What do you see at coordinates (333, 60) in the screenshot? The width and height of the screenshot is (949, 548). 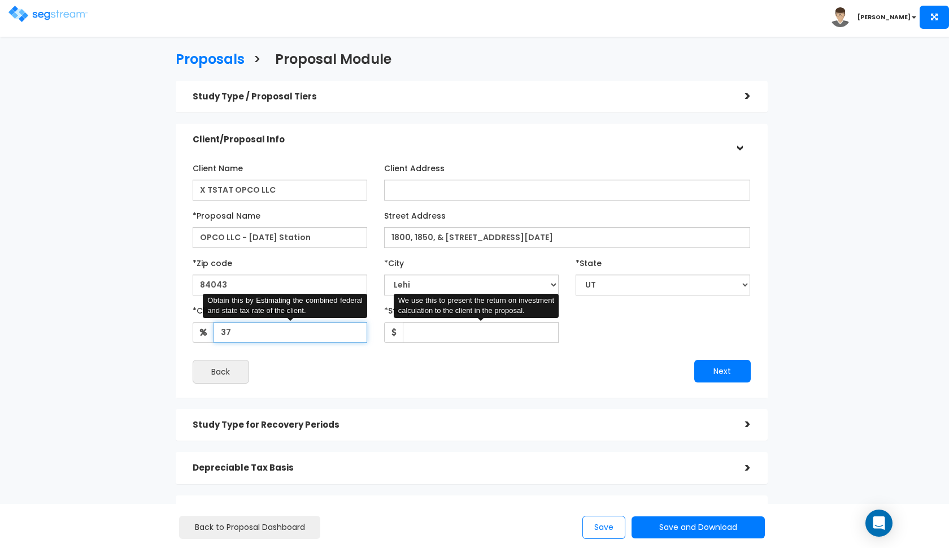 I see `h3: Proposal Module` at bounding box center [333, 60].